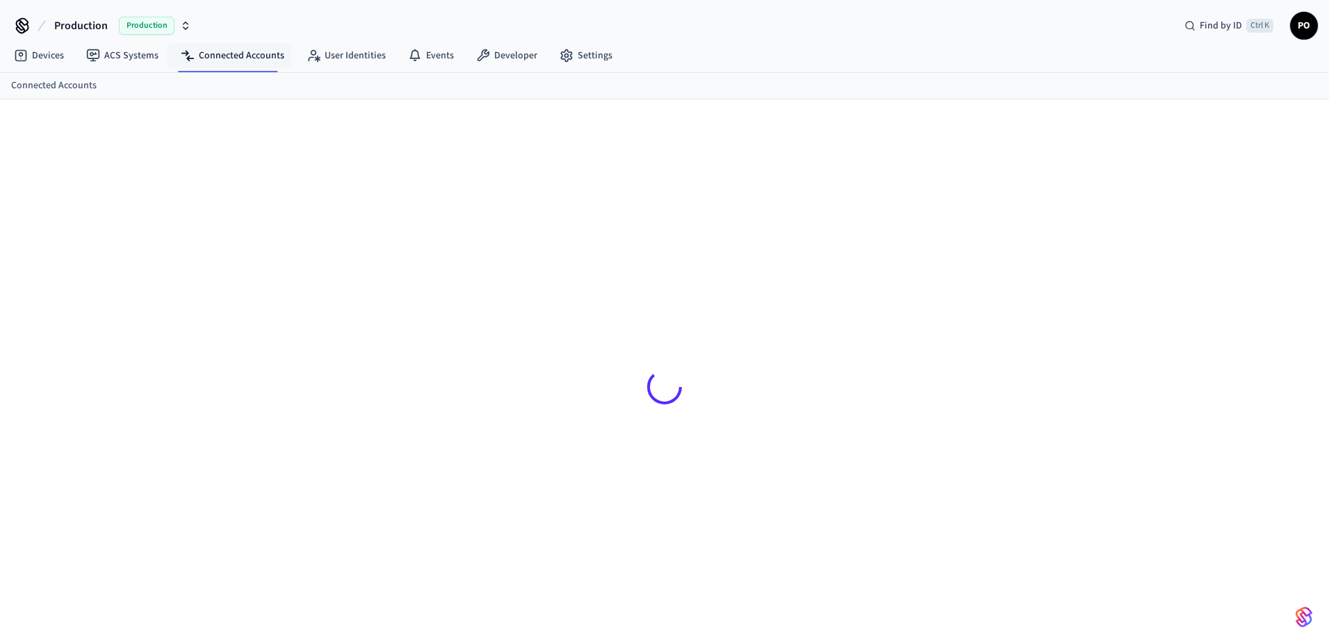 The width and height of the screenshot is (1329, 642). What do you see at coordinates (1304, 26) in the screenshot?
I see `button: PO` at bounding box center [1304, 26].